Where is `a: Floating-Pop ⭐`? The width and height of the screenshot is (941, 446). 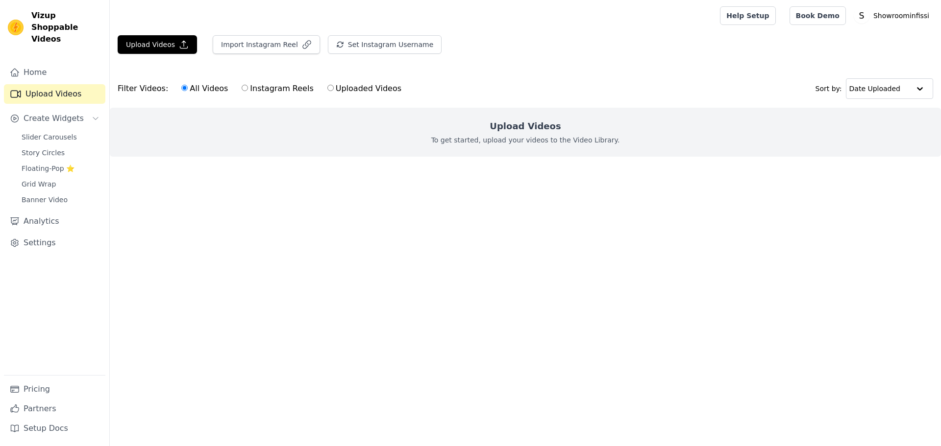 a: Floating-Pop ⭐ is located at coordinates (60, 169).